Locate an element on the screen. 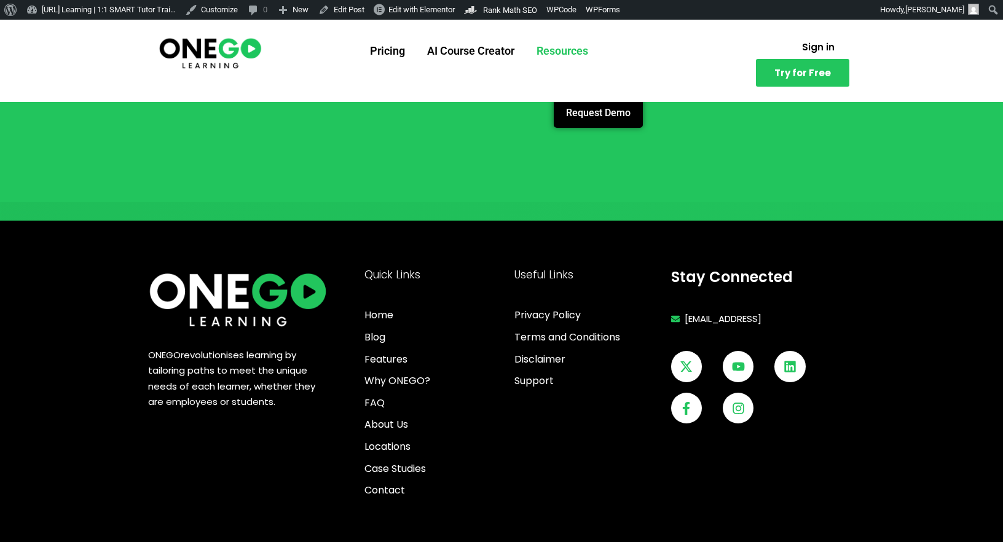 This screenshot has width=1003, height=542. a: Sign in is located at coordinates (818, 47).